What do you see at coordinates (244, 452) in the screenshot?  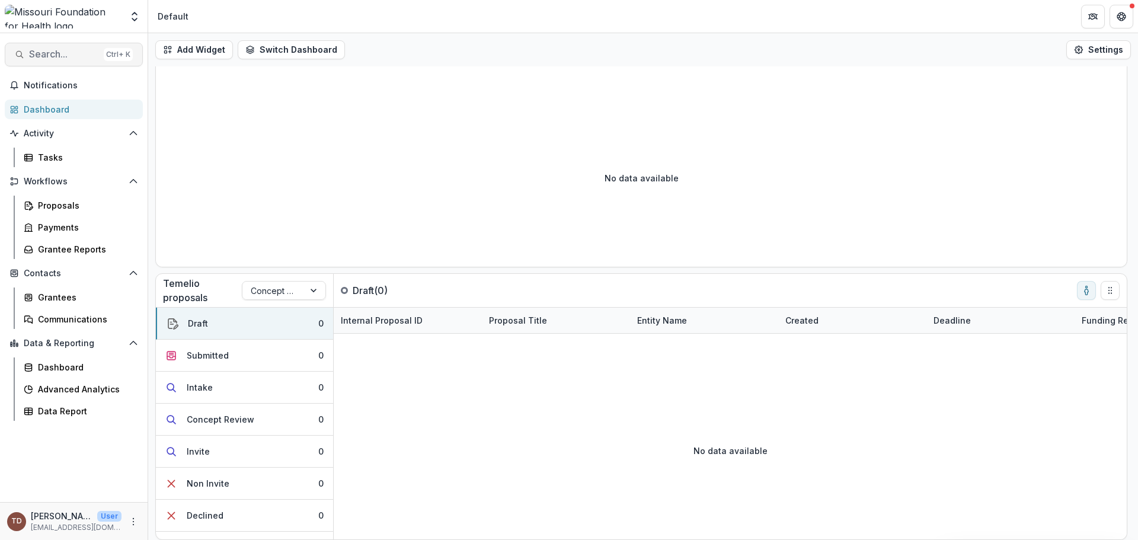 I see `button: Invite0` at bounding box center [244, 452].